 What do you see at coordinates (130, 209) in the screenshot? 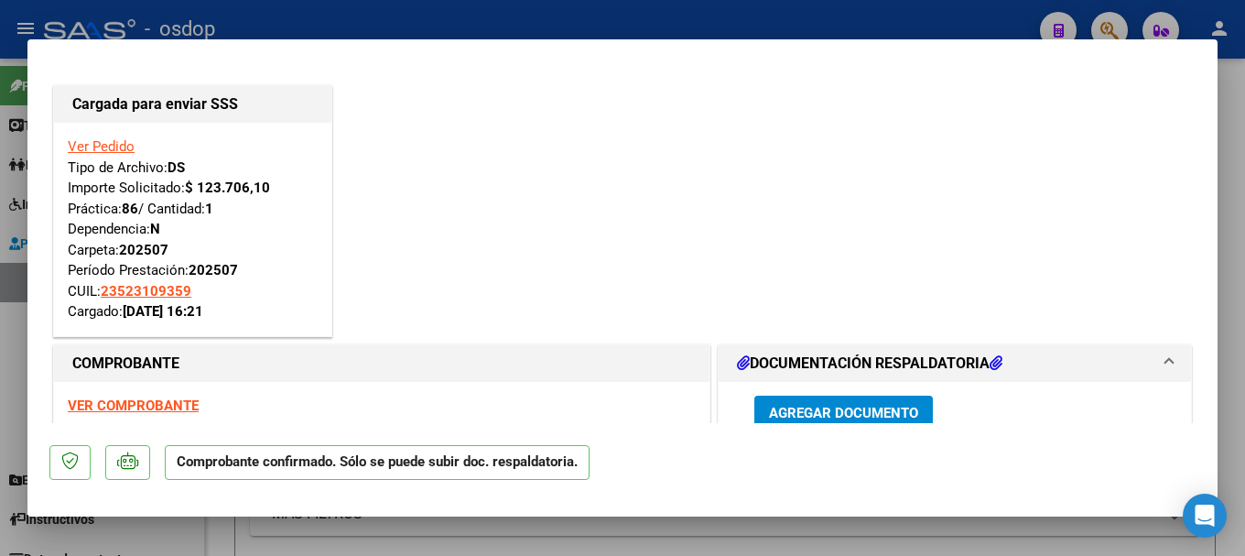
I see `strong: 86` at bounding box center [130, 209].